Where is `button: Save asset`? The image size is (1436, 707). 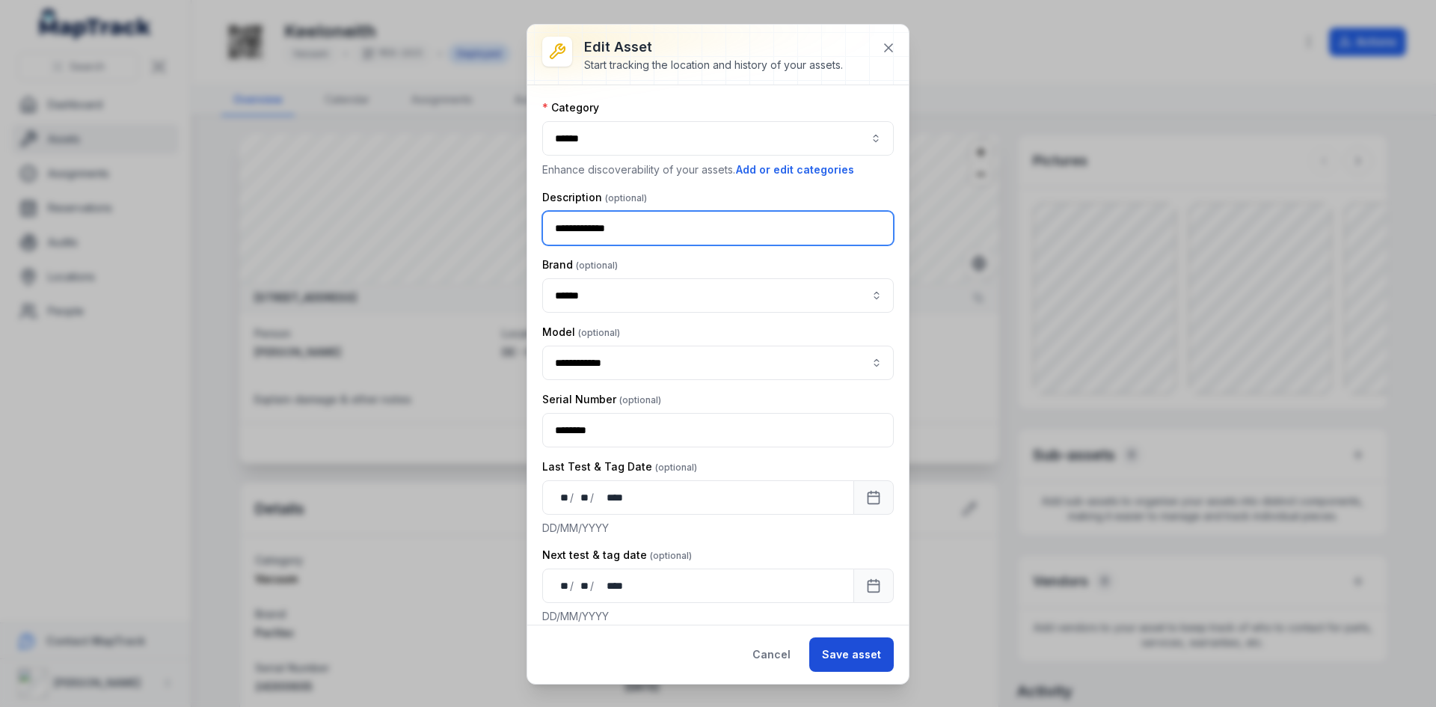
button: Save asset is located at coordinates (851, 655).